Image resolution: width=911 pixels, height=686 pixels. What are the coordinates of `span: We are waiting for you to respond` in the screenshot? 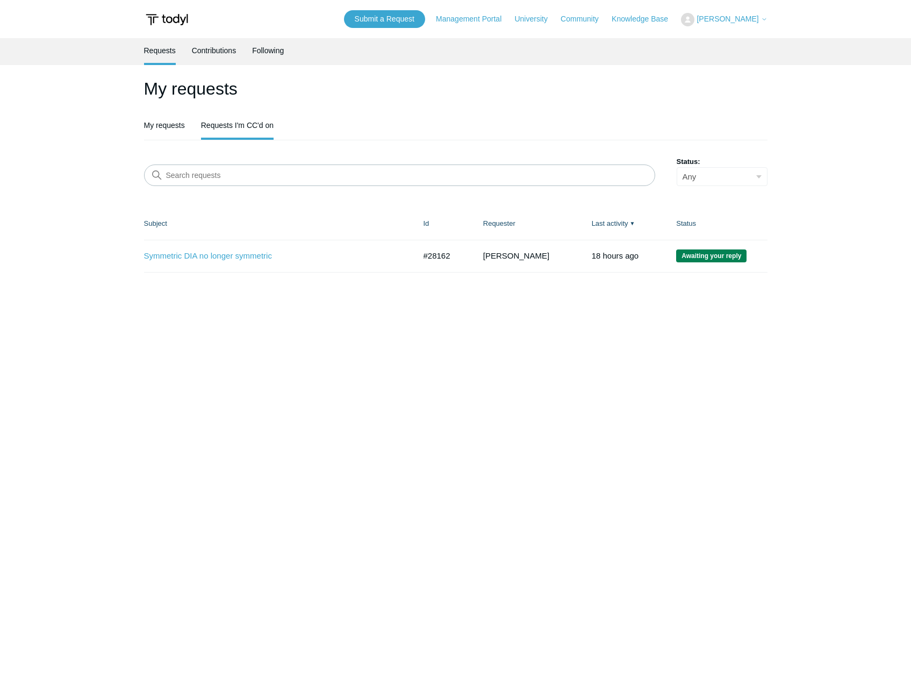 It's located at (711, 256).